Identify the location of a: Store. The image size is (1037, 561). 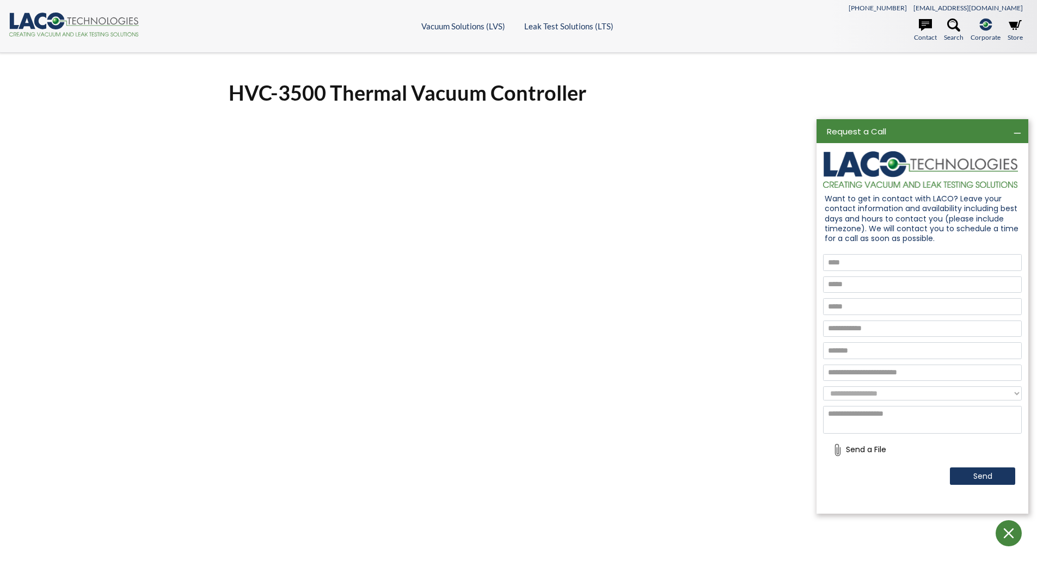
(1015, 30).